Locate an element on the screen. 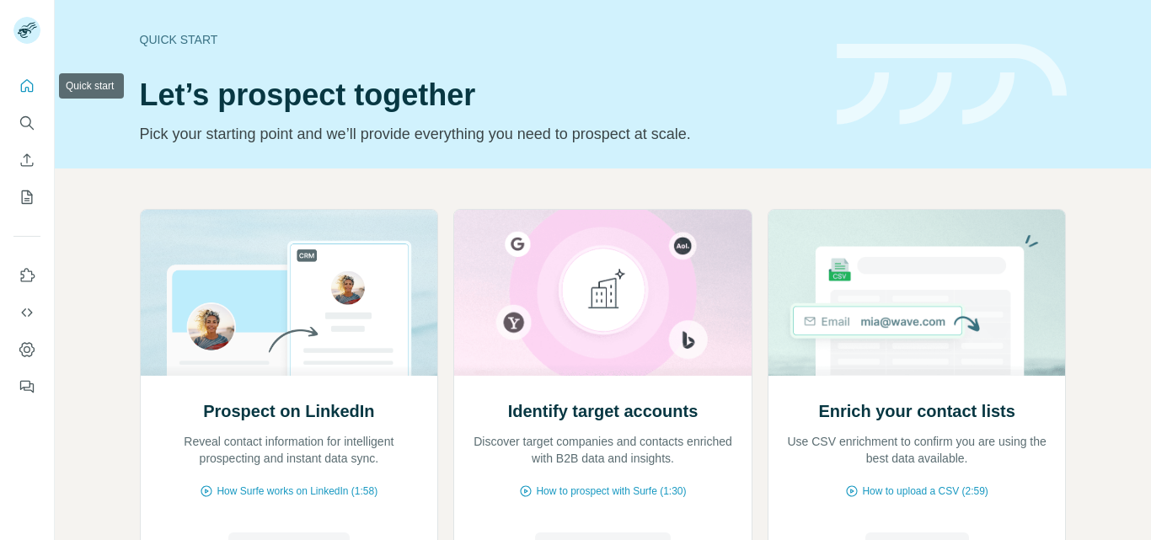 The image size is (1151, 540). h2: Identify target accounts is located at coordinates (603, 411).